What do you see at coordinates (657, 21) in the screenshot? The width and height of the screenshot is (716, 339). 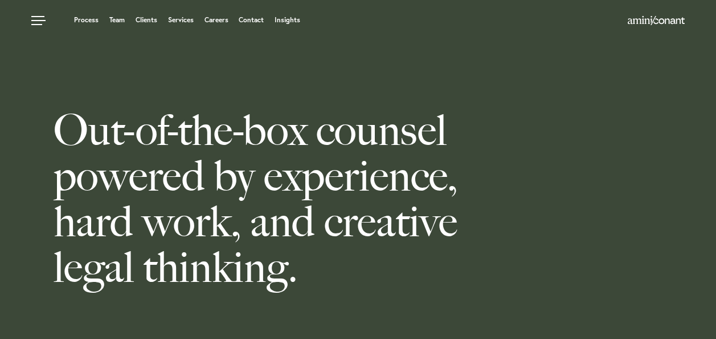 I see `a: Home` at bounding box center [657, 21].